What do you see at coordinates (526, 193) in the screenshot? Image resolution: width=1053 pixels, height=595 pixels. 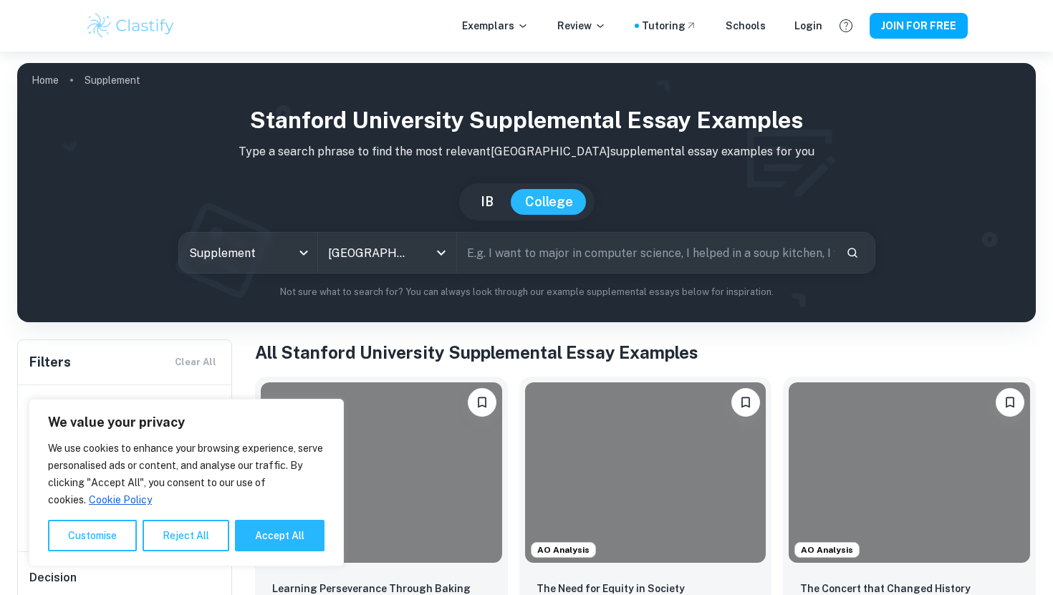 I see `img: profile cover` at bounding box center [526, 193].